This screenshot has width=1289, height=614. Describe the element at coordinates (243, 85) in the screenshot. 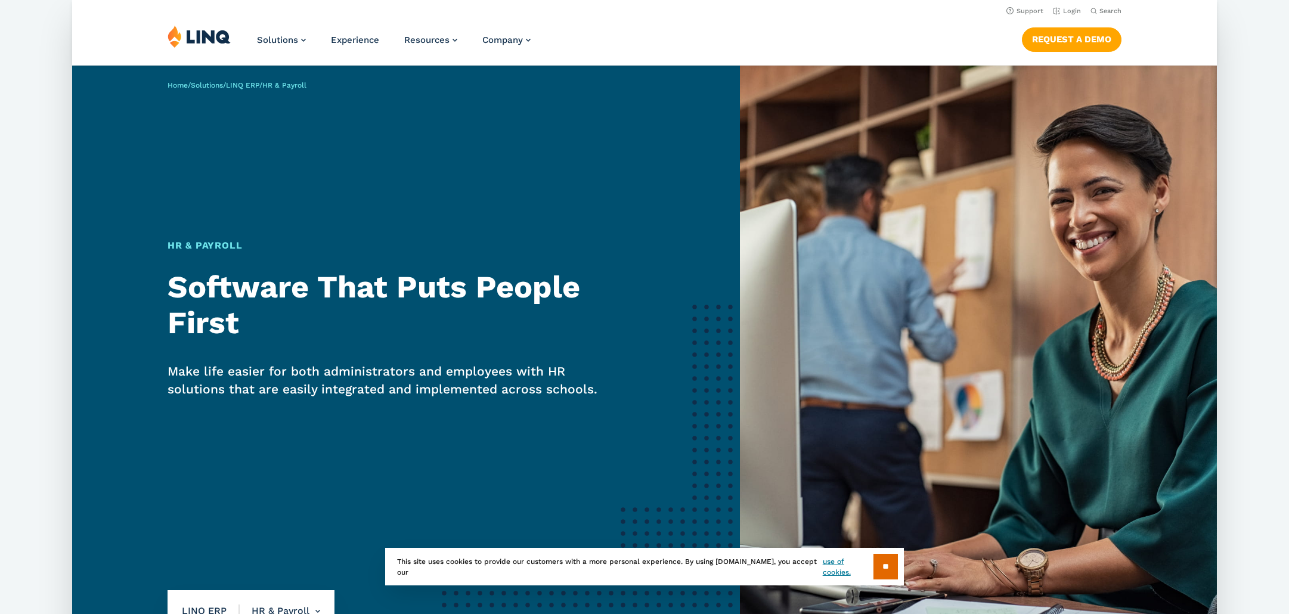

I see `a: LINQ ERP` at that location.